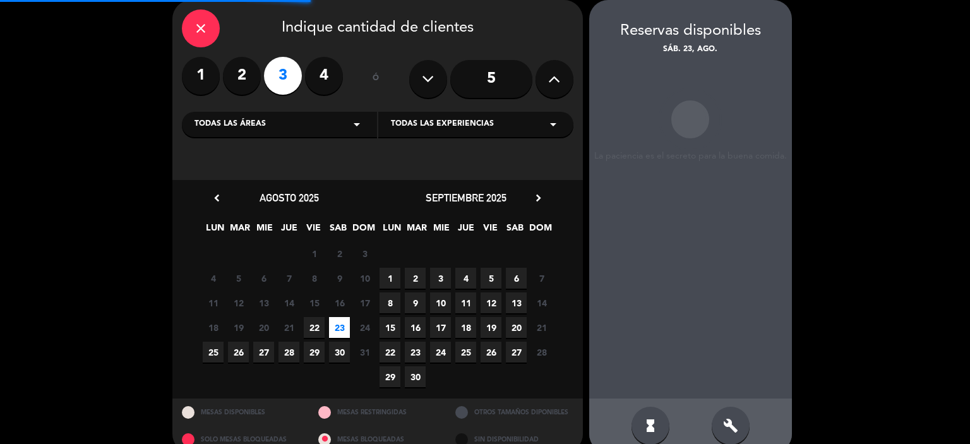  Describe the element at coordinates (201, 76) in the screenshot. I see `label: 1` at that location.